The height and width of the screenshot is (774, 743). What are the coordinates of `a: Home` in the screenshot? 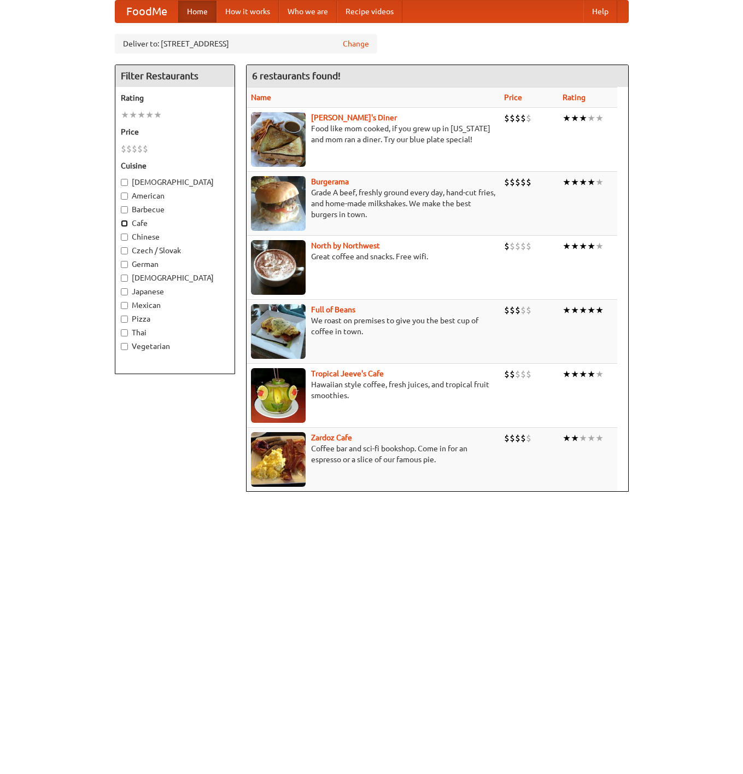 It's located at (197, 11).